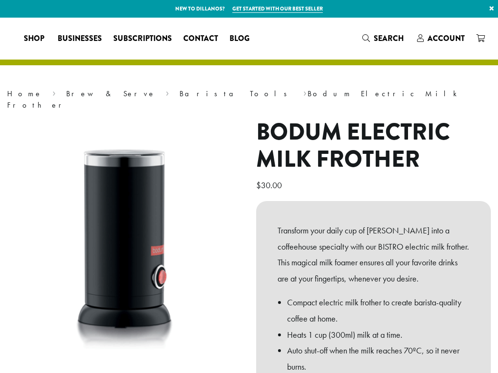 The height and width of the screenshot is (373, 498). Describe the element at coordinates (270, 185) in the screenshot. I see `bdi: 30.00` at that location.